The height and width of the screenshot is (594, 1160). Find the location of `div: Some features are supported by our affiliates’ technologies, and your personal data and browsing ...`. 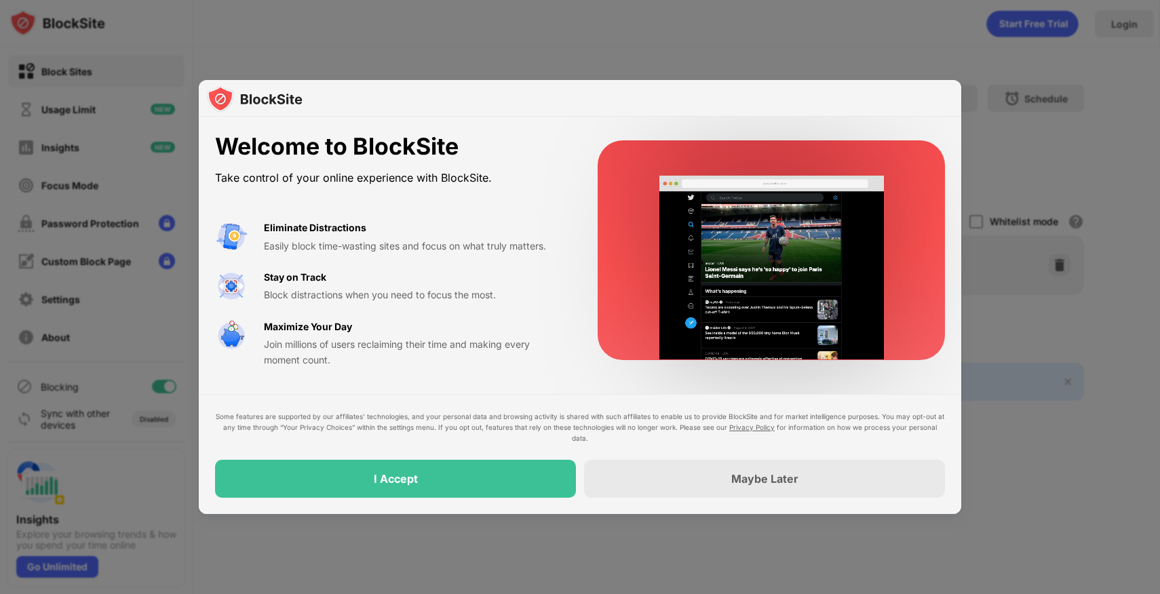

div: Some features are supported by our affiliates’ technologies, and your personal data and browsing ... is located at coordinates (580, 427).